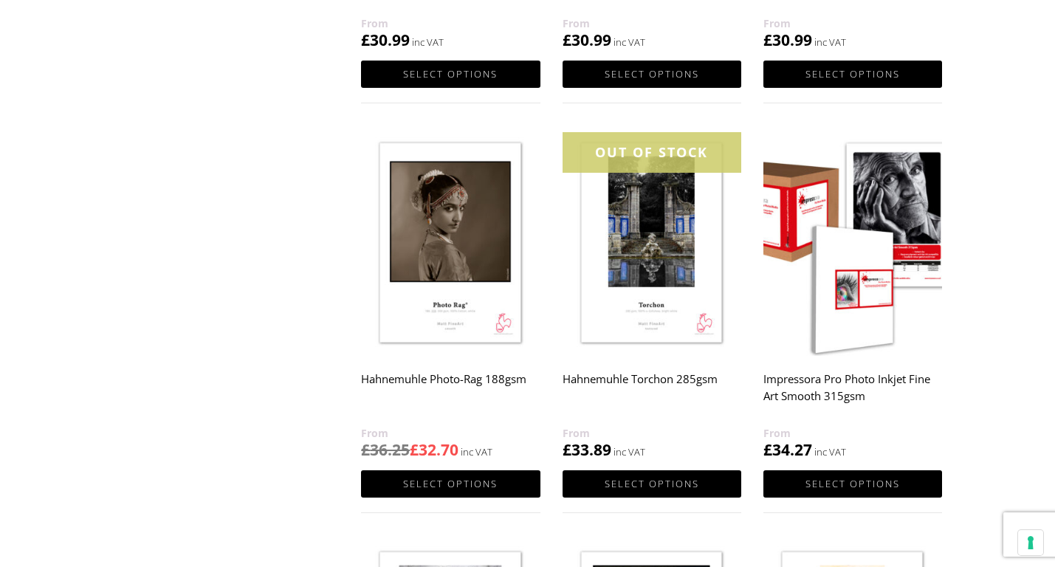 The height and width of the screenshot is (567, 1055). What do you see at coordinates (1031, 543) in the screenshot?
I see `button: Your consent preferences for tracking technologies` at bounding box center [1031, 543].